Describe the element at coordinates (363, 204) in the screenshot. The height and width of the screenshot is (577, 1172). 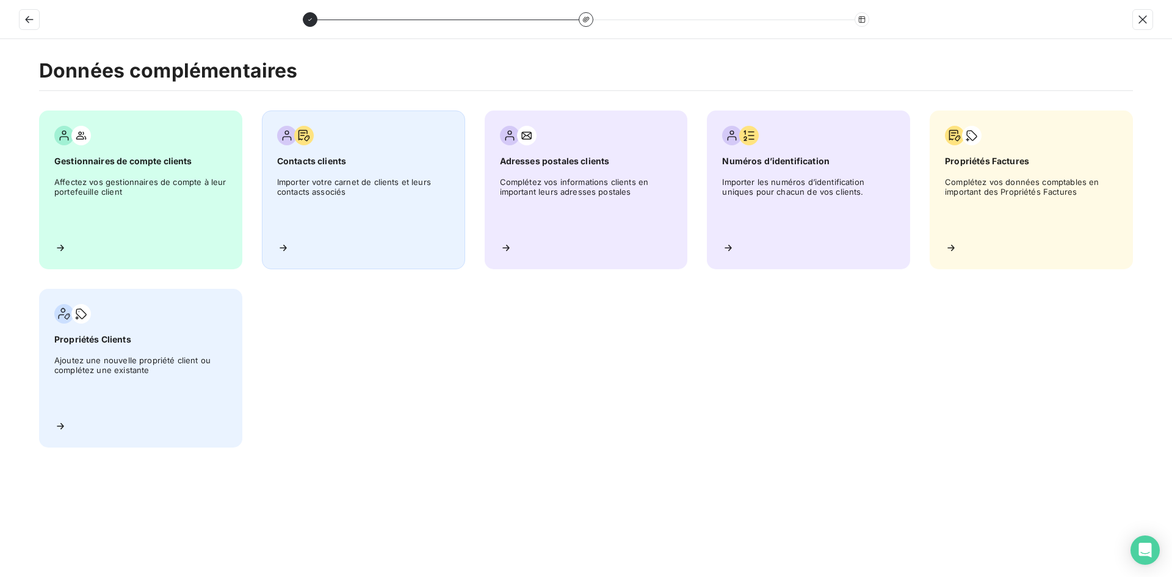
I see `span: Importer votre carnet de clients et leurs contacts associés` at that location.